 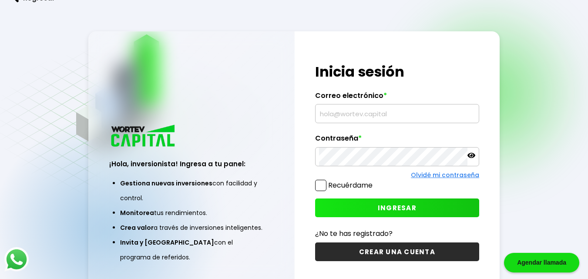 What do you see at coordinates (542, 263) in the screenshot?
I see `div: Agendar llamada` at bounding box center [542, 263].